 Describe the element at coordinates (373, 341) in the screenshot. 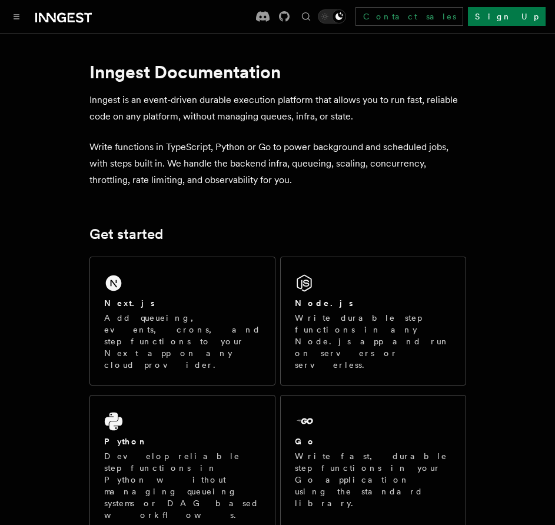

I see `p: Write durable step functions in any Node.js app and run on servers or serverless.` at that location.